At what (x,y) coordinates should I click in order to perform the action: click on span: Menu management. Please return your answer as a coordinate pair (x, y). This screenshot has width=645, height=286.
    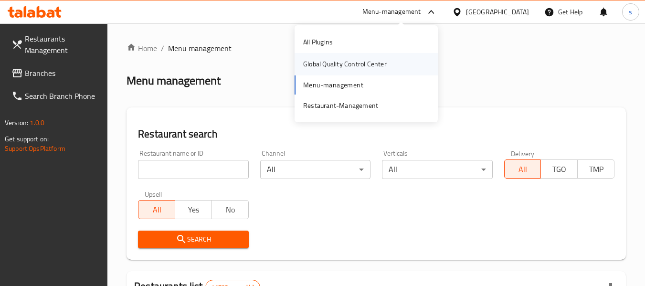
    Looking at the image, I should click on (200, 48).